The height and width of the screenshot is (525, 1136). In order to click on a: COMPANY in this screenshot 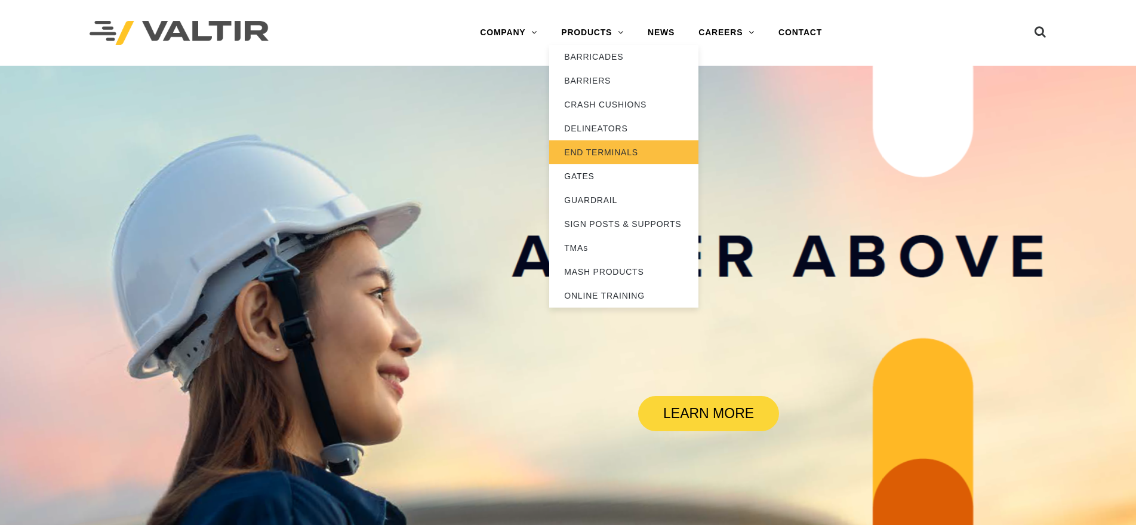, I will do `click(508, 33)`.